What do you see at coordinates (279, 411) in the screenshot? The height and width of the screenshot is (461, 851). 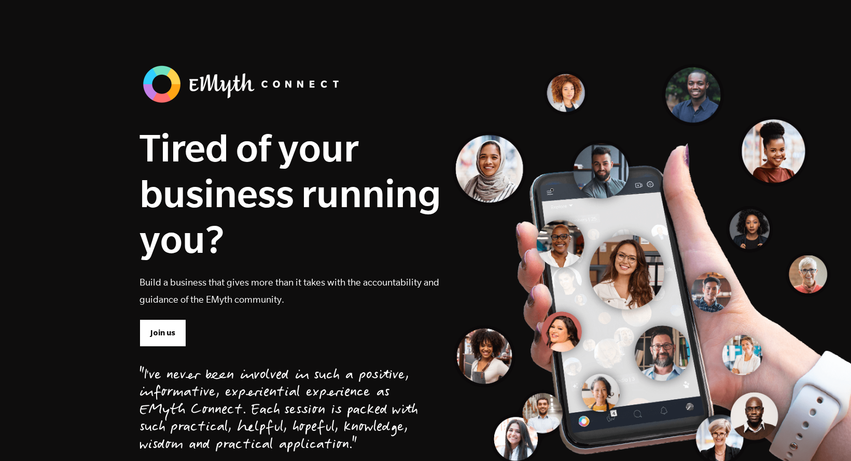 I see `div: "I've never been involved in such a positive, informative, experiential experience as EMyth Conne...` at bounding box center [279, 411].